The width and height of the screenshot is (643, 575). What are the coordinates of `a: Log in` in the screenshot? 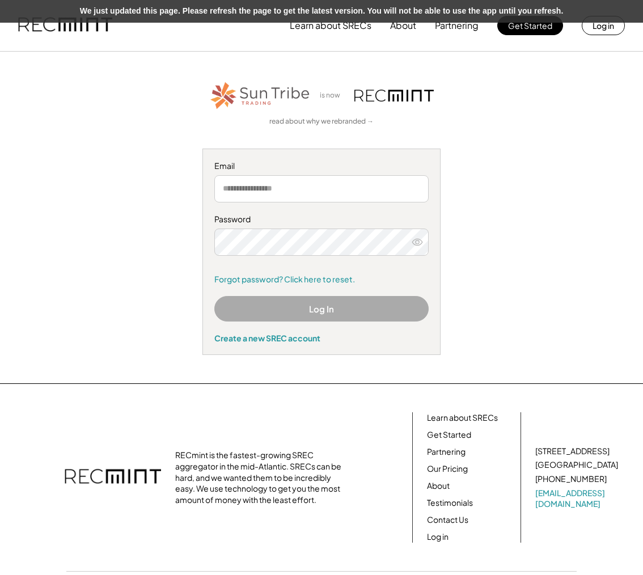 It's located at (438, 537).